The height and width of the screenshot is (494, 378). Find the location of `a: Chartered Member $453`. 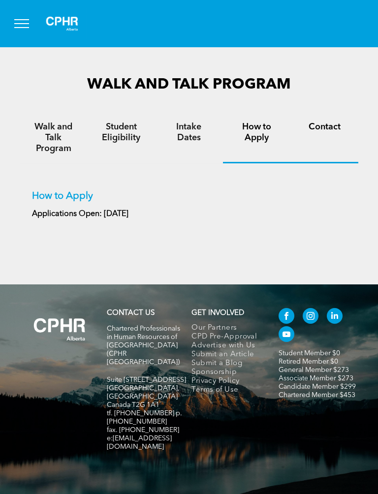

a: Chartered Member $453 is located at coordinates (317, 395).